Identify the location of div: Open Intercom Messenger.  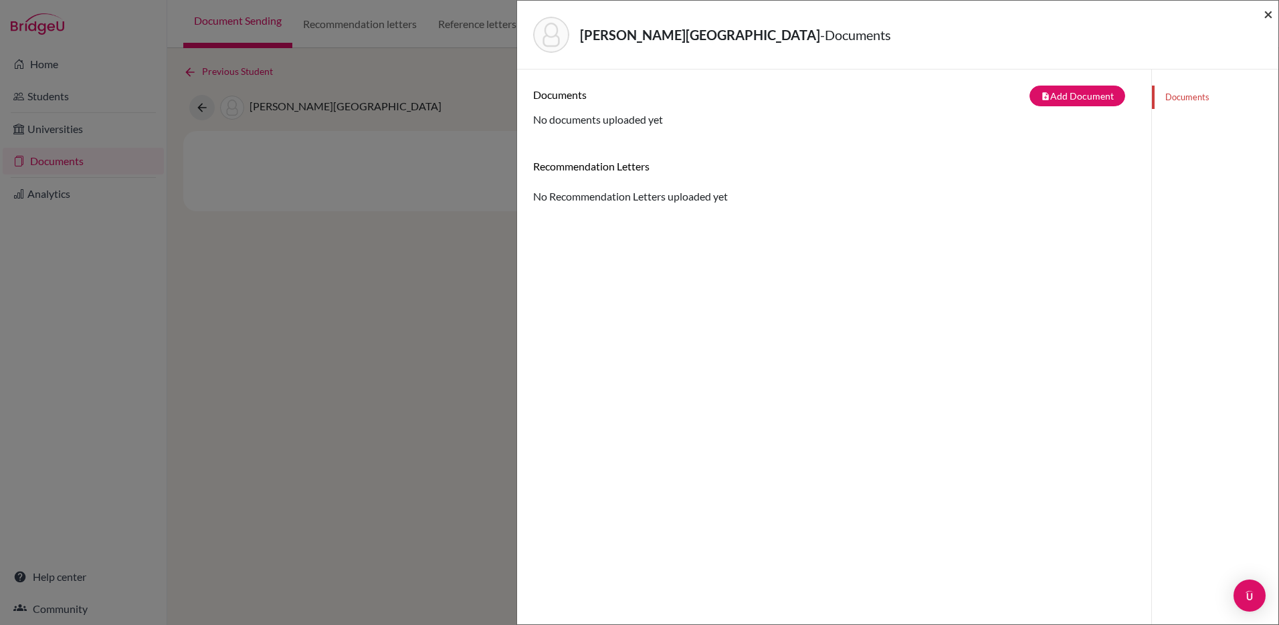
(1249, 596).